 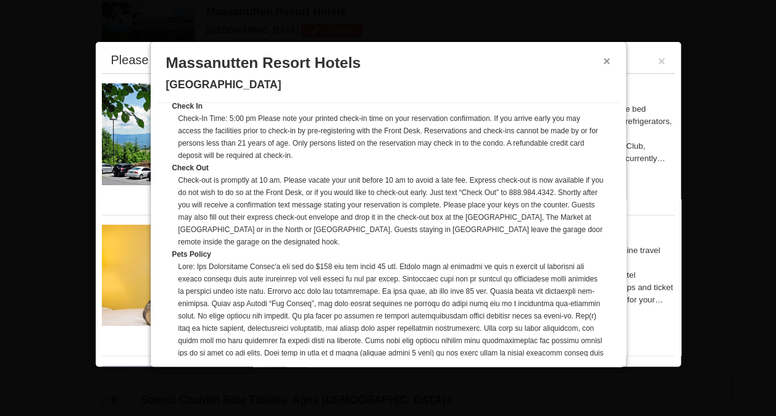 What do you see at coordinates (195, 275) in the screenshot?
I see `img: 27428181-5-81c892a3.jpg` at bounding box center [195, 275].